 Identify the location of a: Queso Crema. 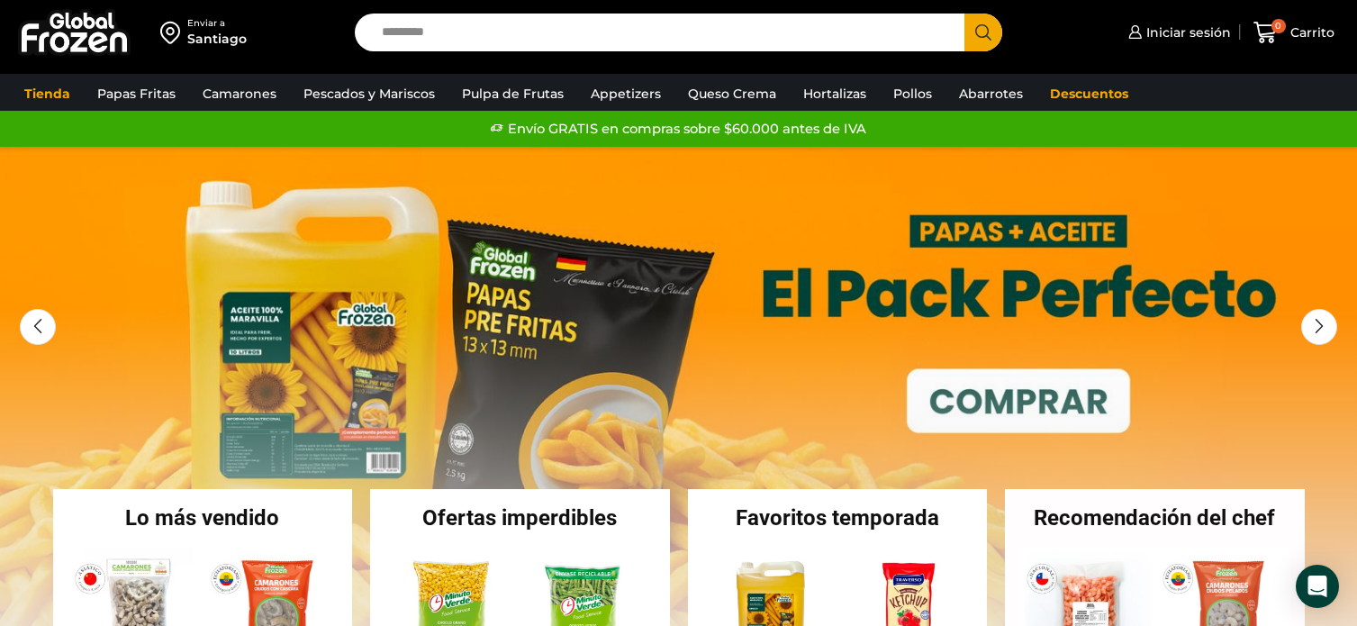
(732, 94).